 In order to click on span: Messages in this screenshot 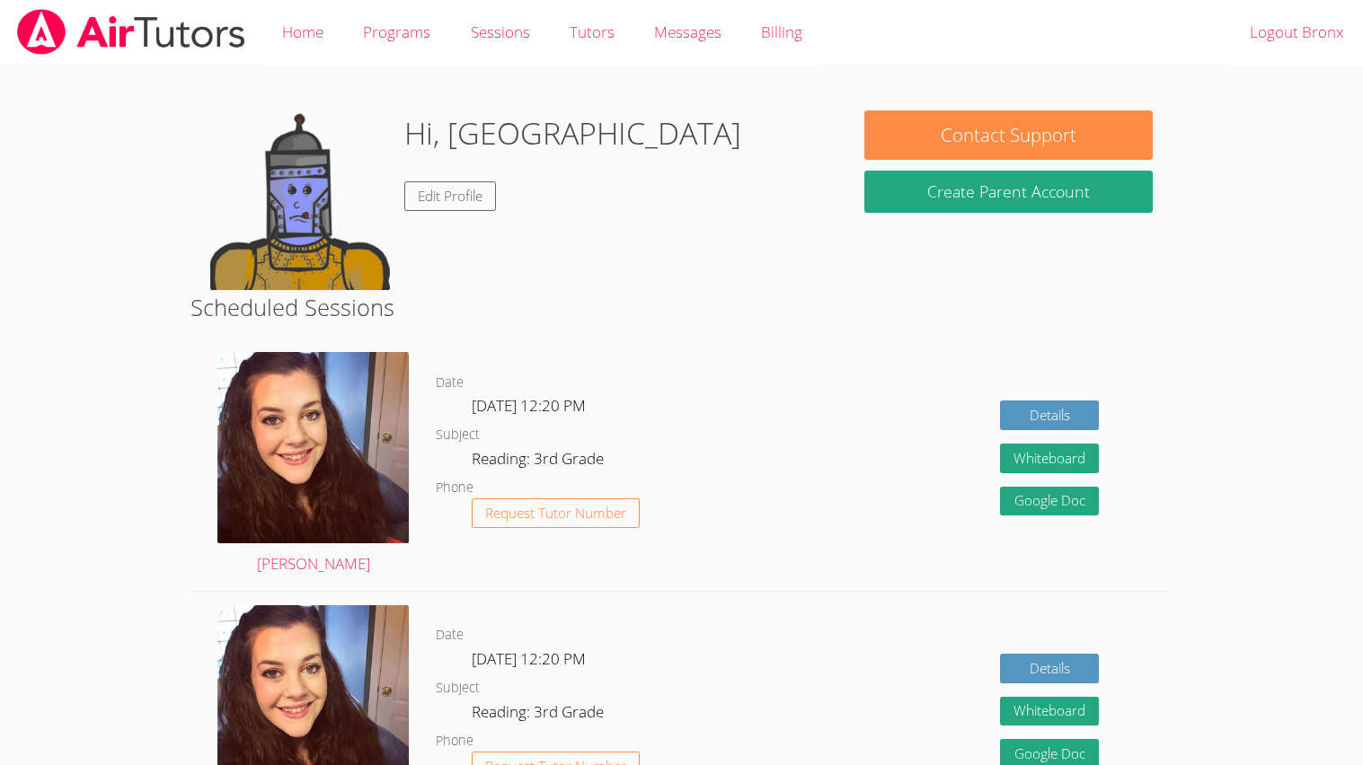, I will do `click(687, 31)`.